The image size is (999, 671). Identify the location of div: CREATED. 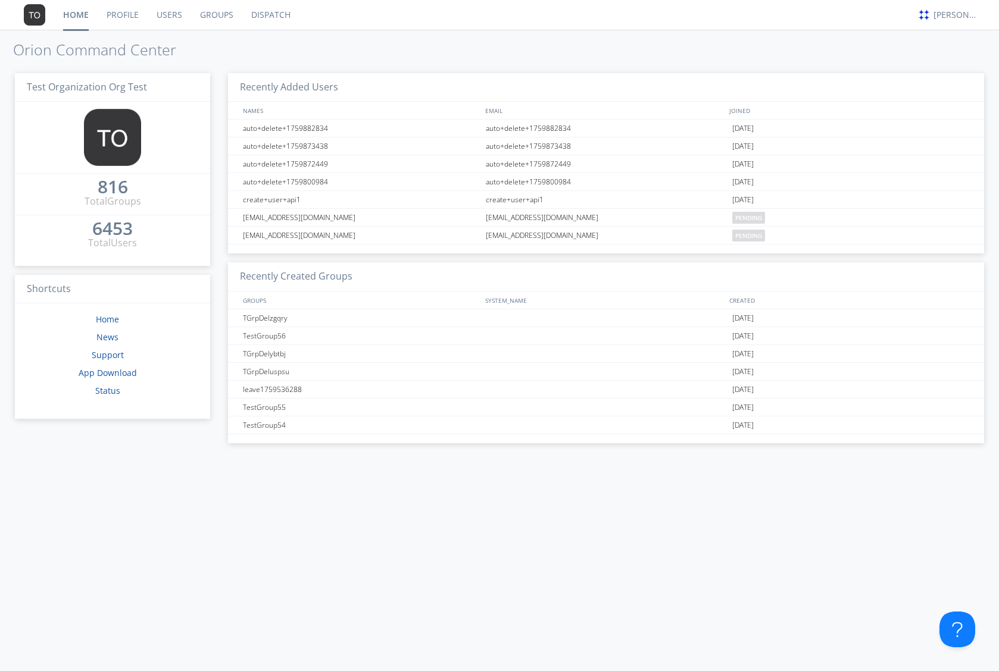
(849, 300).